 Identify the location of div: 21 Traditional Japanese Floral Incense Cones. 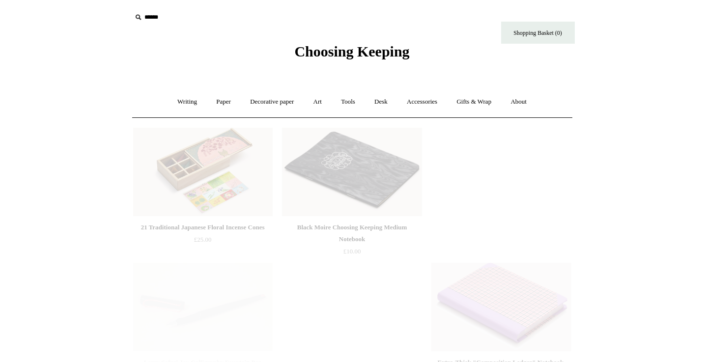
(203, 228).